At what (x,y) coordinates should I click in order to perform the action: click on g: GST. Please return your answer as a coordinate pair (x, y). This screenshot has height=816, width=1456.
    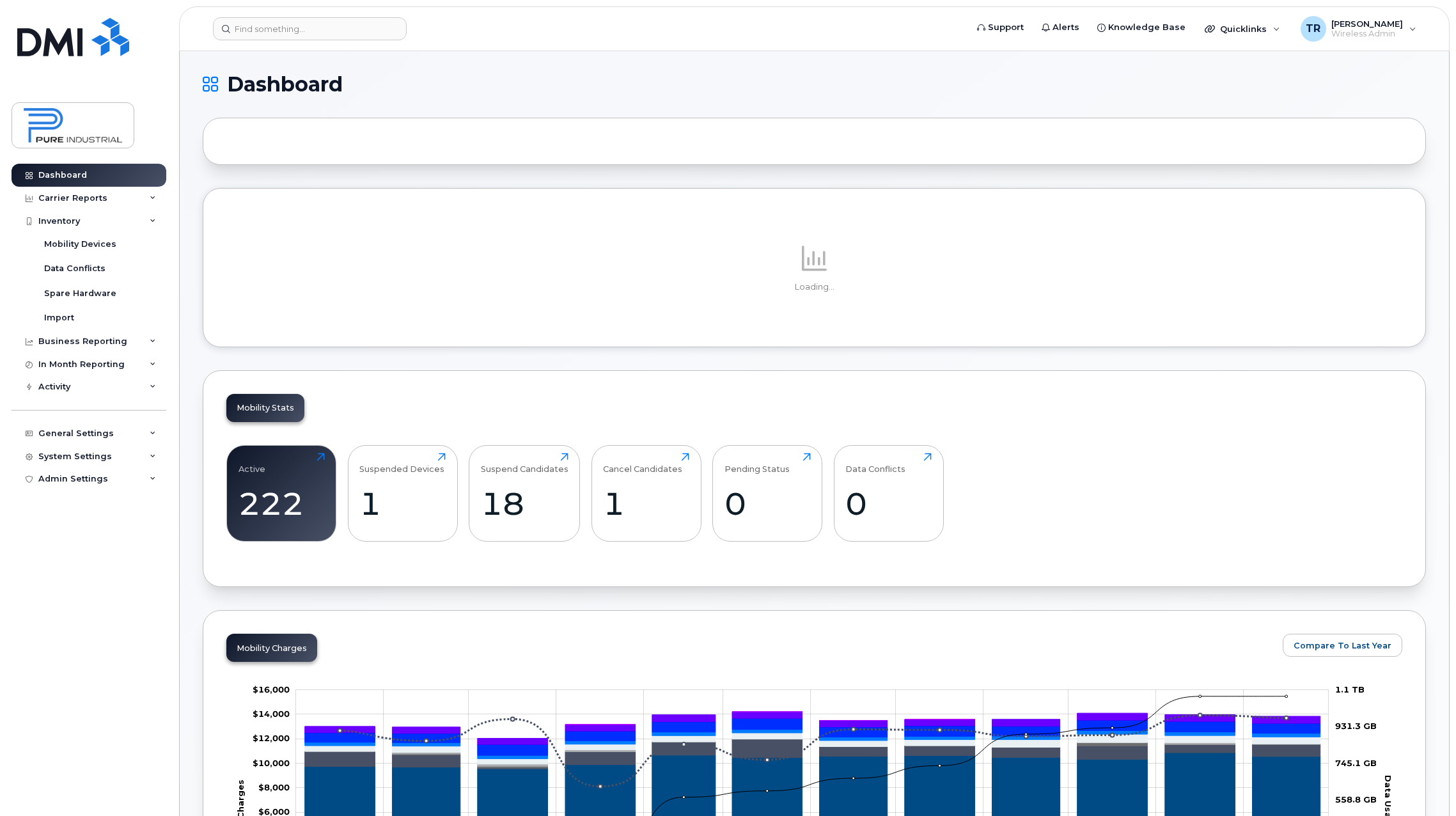
    Looking at the image, I should click on (813, 744).